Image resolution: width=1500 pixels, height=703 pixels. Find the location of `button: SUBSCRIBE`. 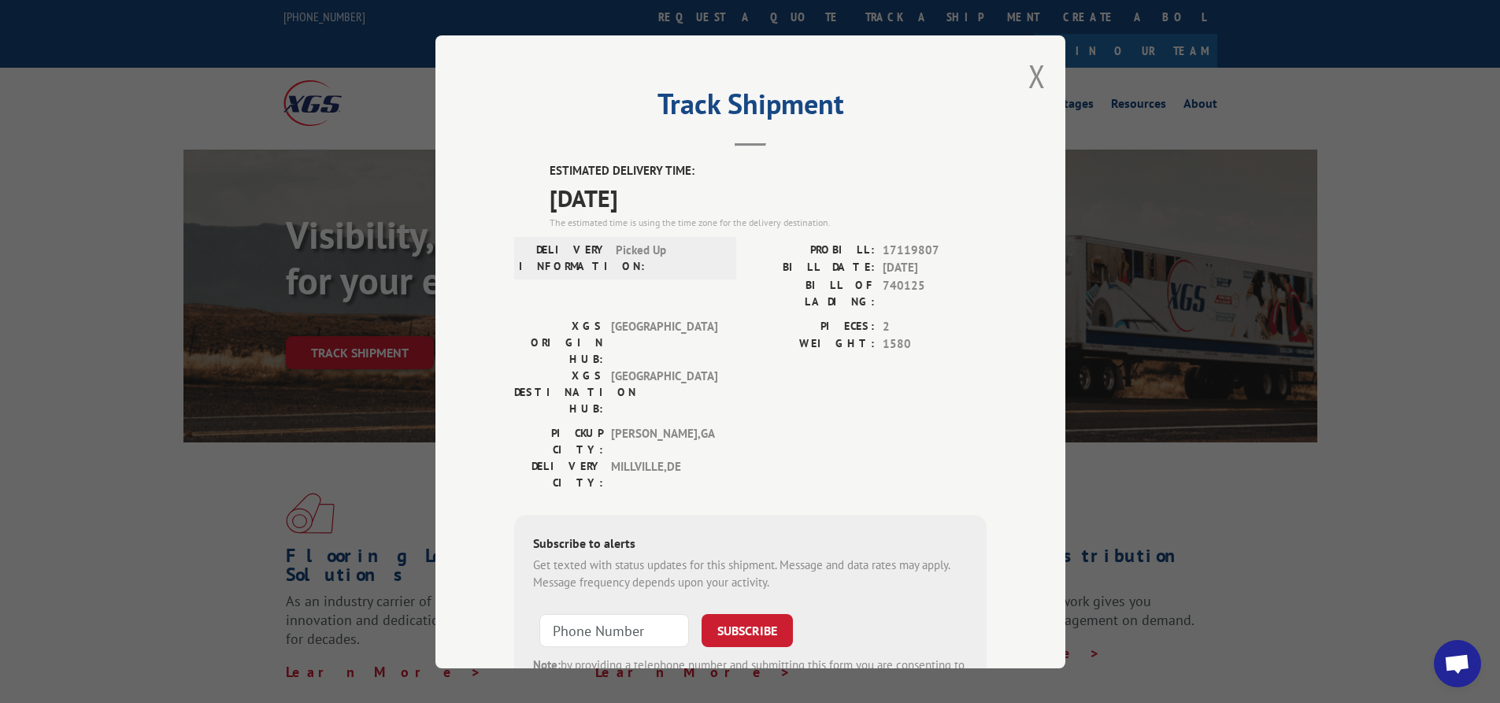

button: SUBSCRIBE is located at coordinates (747, 630).